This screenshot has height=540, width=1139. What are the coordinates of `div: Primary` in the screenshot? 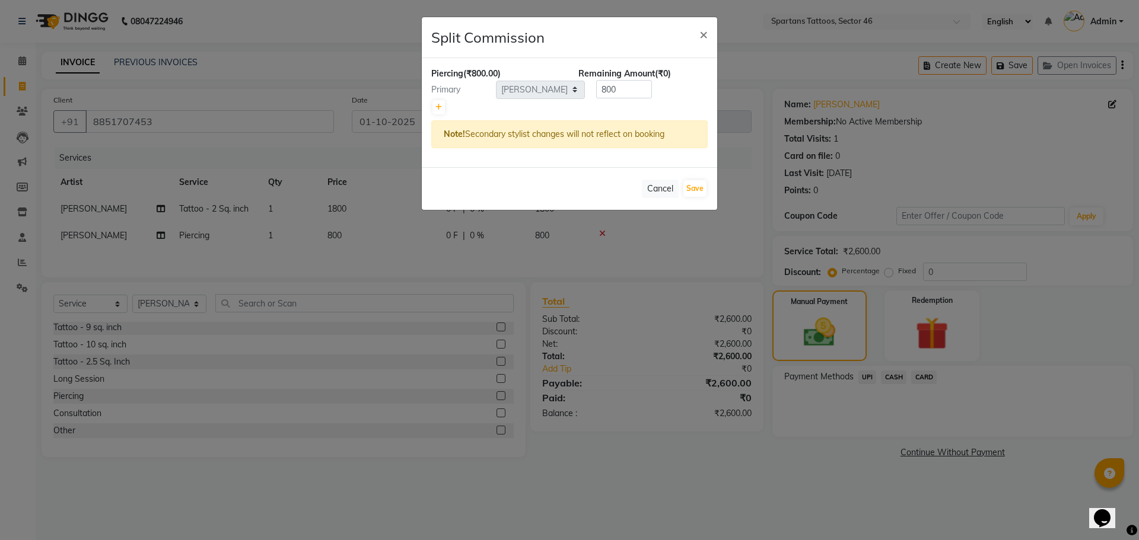 It's located at (459, 90).